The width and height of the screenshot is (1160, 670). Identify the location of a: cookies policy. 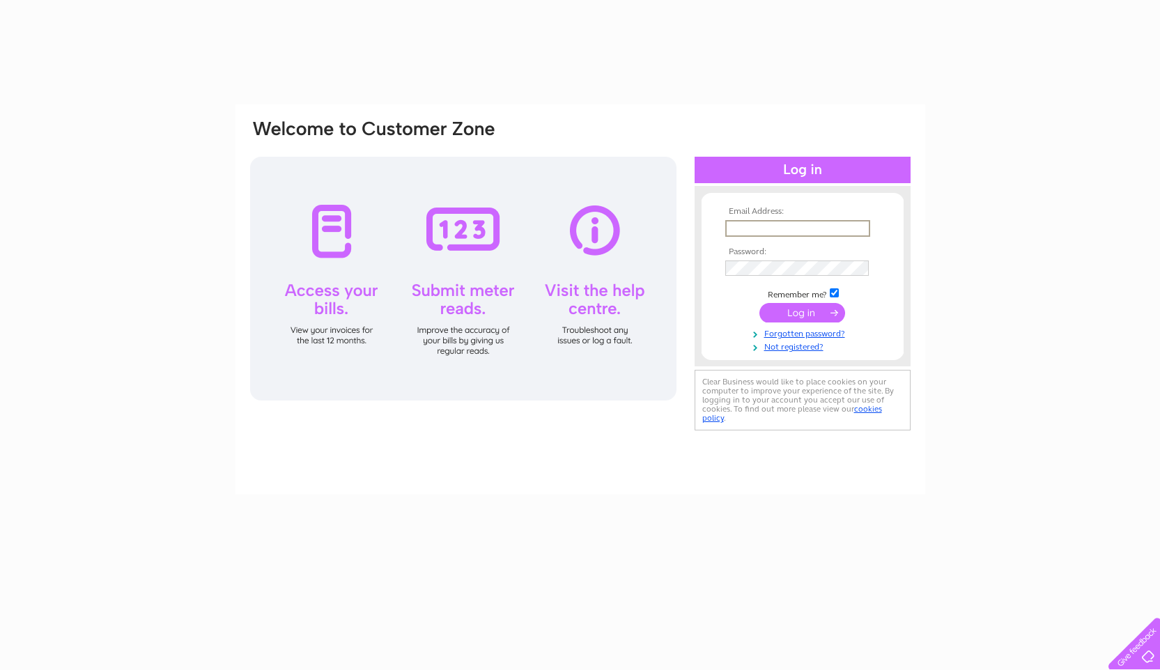
(792, 413).